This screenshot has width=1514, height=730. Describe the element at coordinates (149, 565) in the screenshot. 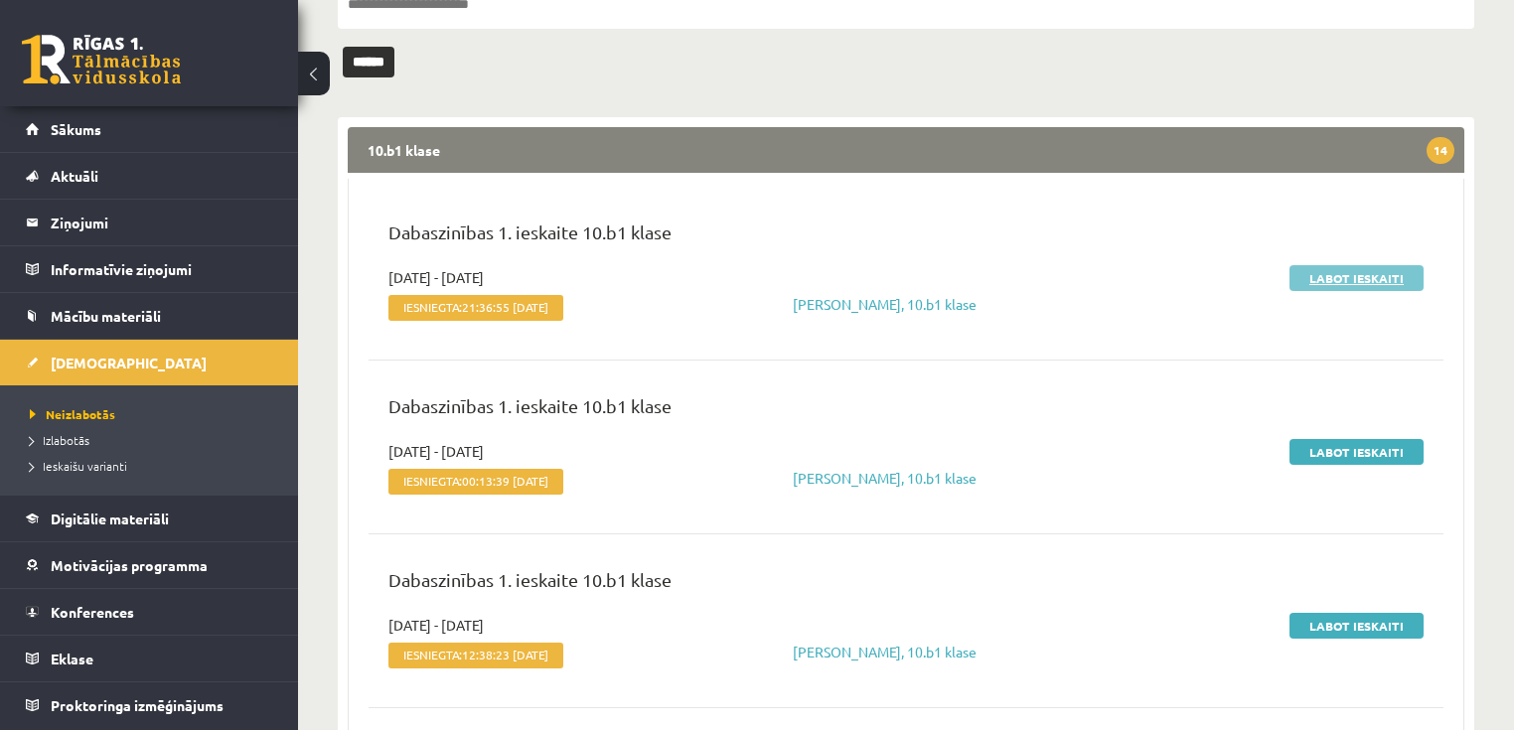

I see `a: Motivācijas programma` at that location.